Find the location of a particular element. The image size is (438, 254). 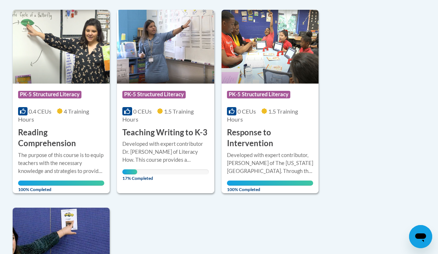

div: The purpose of this course is to equip teachers with the necessary knowledge and strategies to pr... is located at coordinates (61, 163).